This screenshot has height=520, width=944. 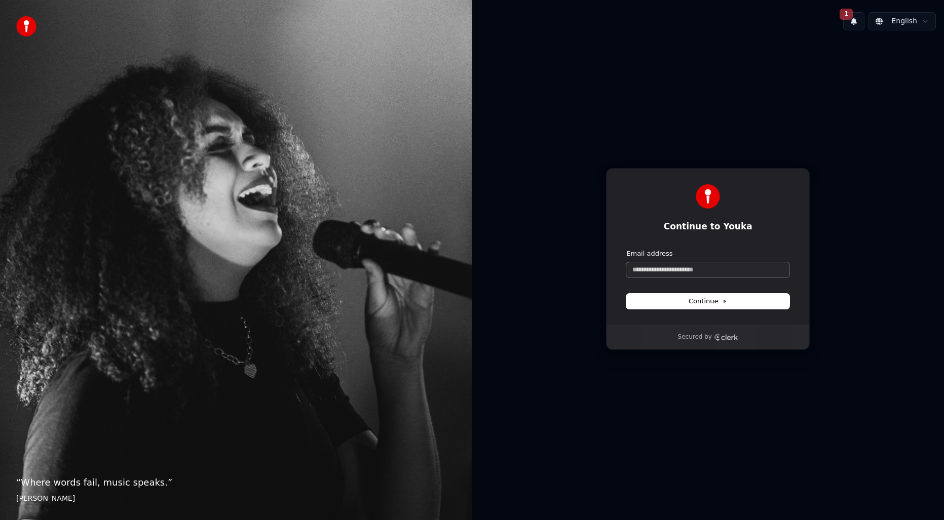 I want to click on button: 1, so click(x=853, y=21).